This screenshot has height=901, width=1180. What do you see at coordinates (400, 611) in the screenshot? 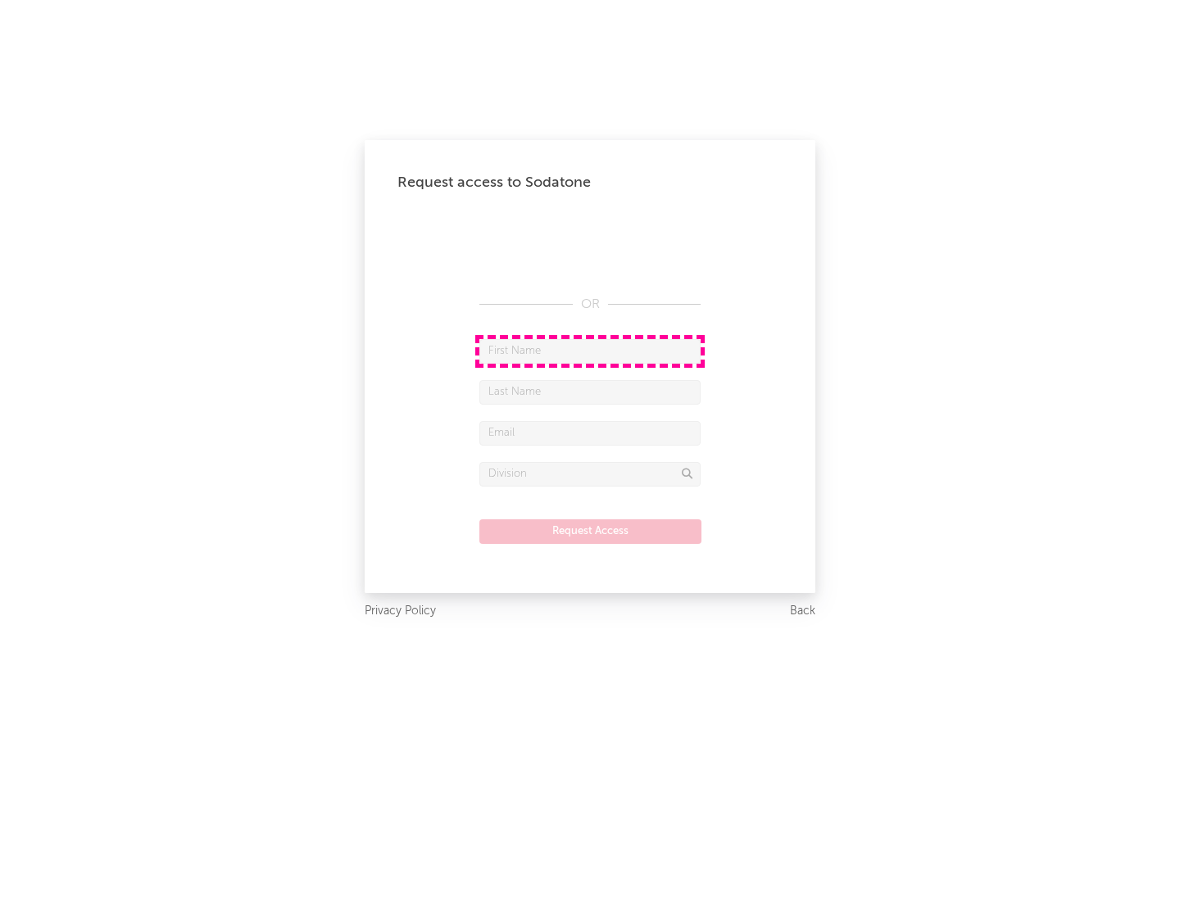
I see `a: Privacy Policy` at bounding box center [400, 611].